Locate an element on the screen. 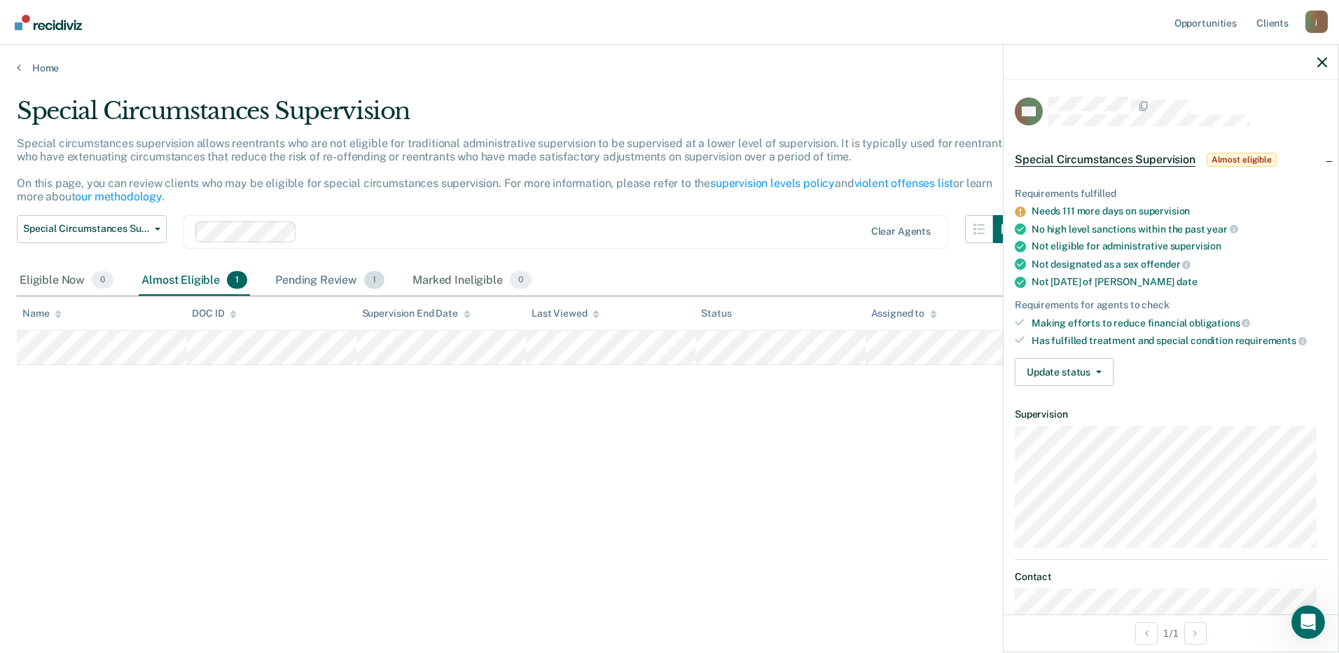 This screenshot has height=653, width=1339. div: Requirements for agents to check is located at coordinates (1171, 305).